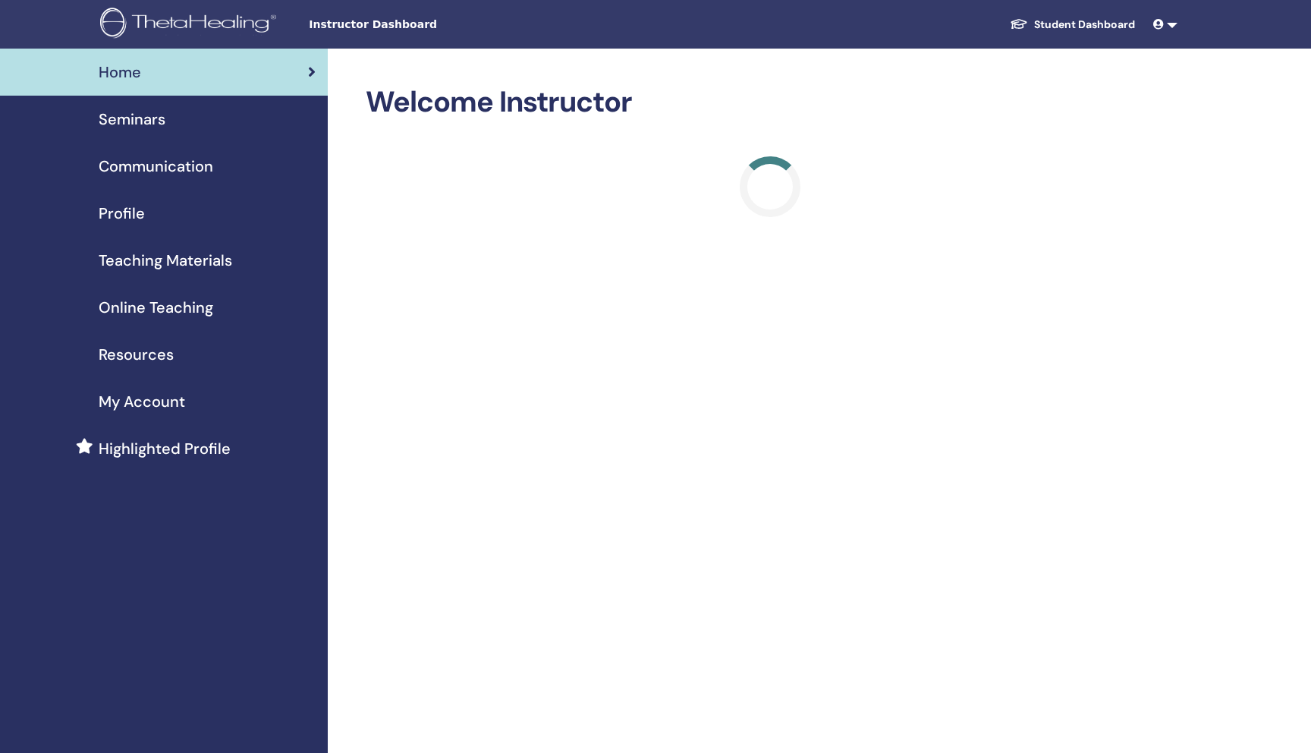 The image size is (1311, 753). Describe the element at coordinates (1019, 24) in the screenshot. I see `img: graduation-cap-white.svg` at that location.